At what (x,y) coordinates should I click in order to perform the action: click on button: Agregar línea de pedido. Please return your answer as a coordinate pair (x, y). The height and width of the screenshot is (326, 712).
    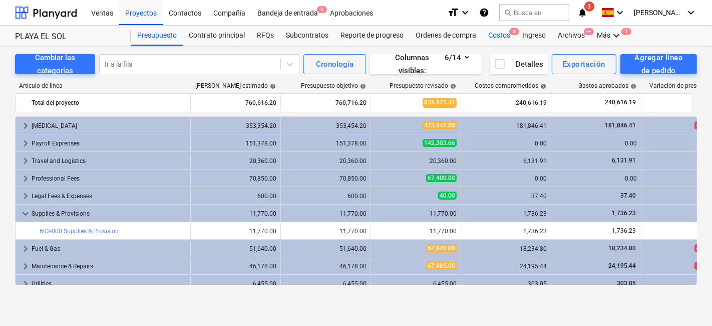
    Looking at the image, I should click on (659, 64).